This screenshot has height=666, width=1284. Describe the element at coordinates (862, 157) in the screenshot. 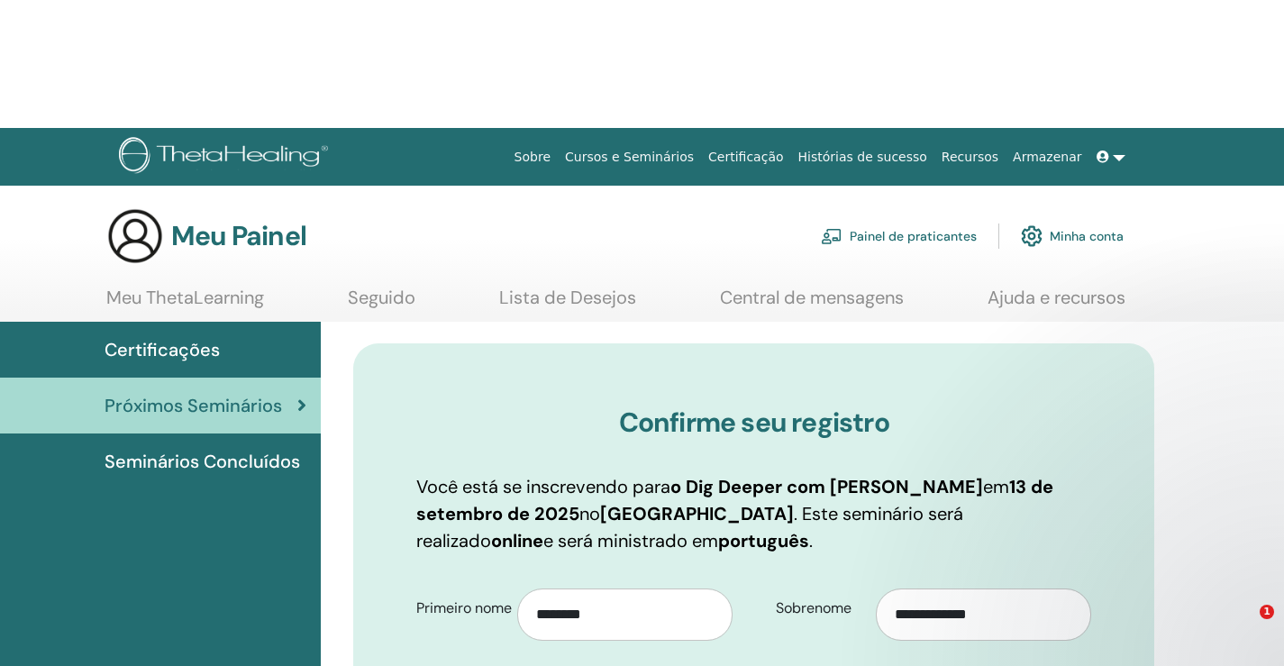

I see `font: Histórias de sucesso` at that location.